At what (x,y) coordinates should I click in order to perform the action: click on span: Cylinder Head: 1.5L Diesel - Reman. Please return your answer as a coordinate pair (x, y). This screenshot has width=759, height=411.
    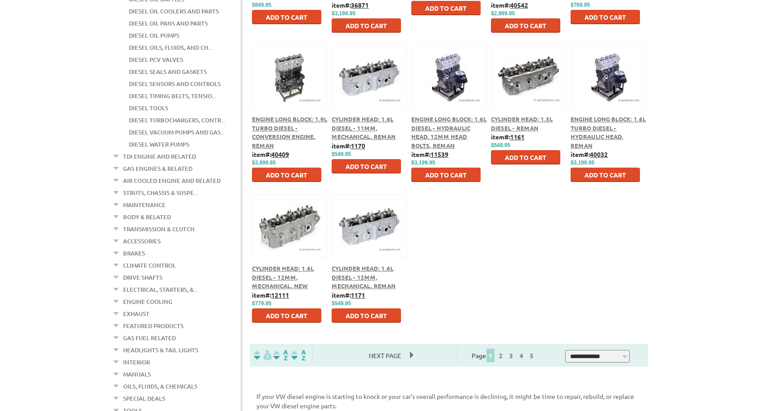
    Looking at the image, I should click on (522, 123).